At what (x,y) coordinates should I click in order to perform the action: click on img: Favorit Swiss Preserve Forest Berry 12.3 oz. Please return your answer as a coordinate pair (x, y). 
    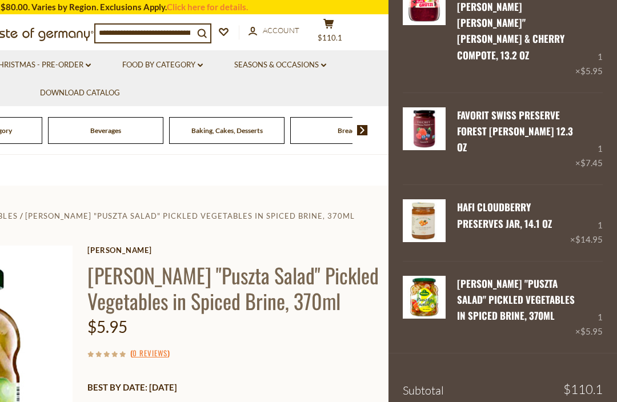
    Looking at the image, I should click on (424, 128).